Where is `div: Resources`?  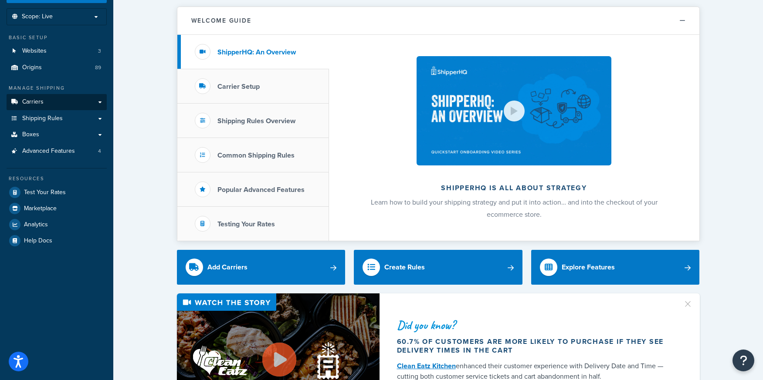 div: Resources is located at coordinates (57, 179).